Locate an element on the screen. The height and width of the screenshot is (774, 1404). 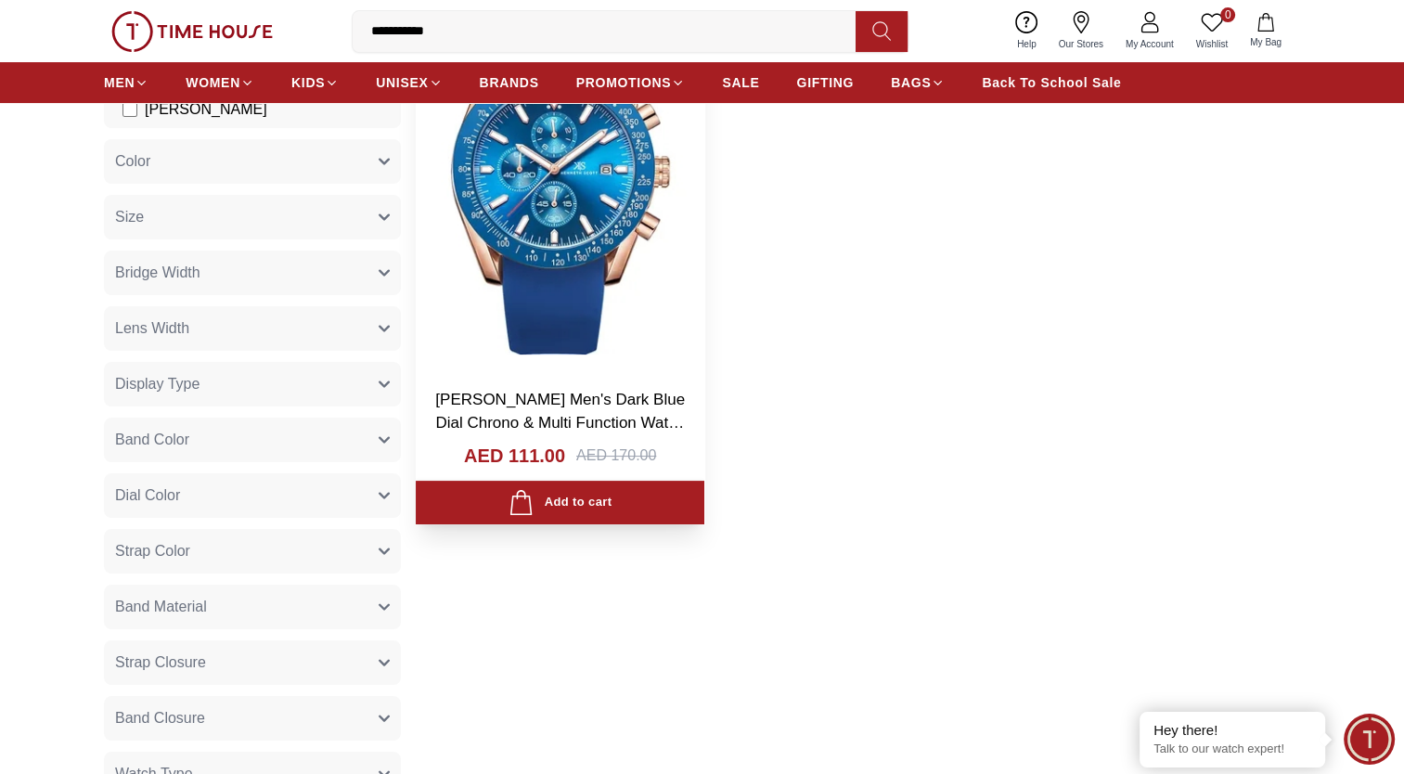
span: Band Closure is located at coordinates (160, 718).